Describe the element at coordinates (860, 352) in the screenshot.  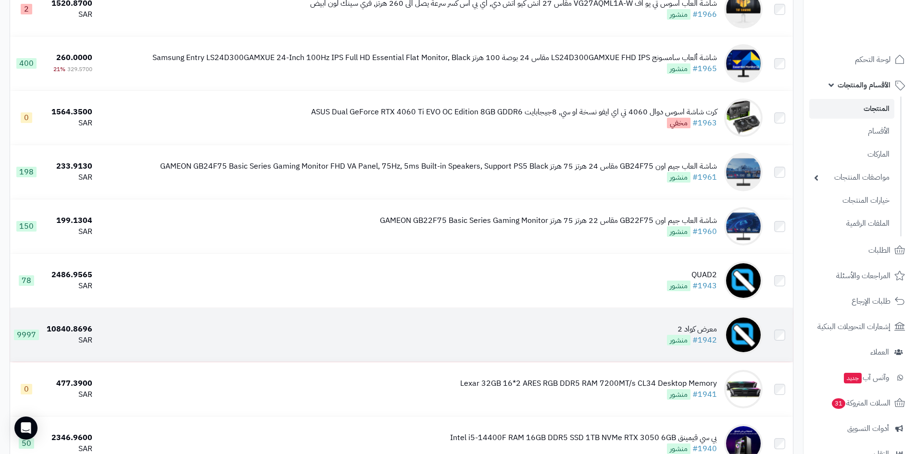
I see `a: العملاء` at that location.